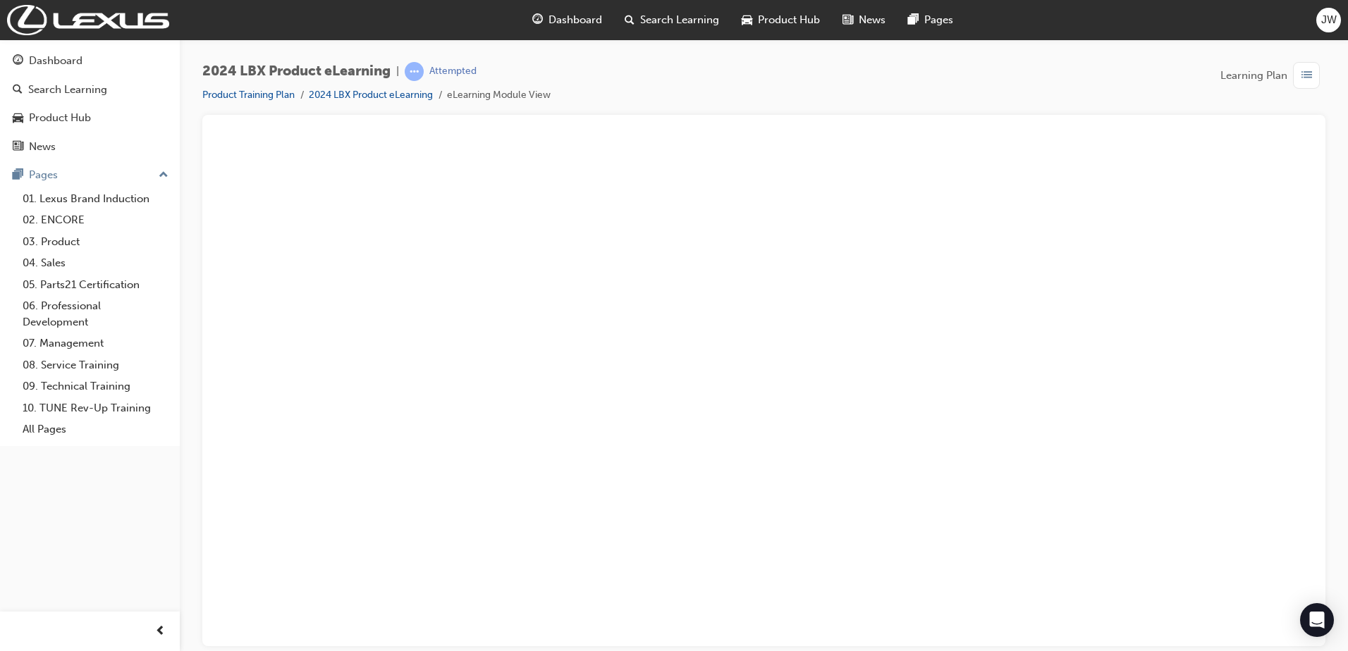  Describe the element at coordinates (567, 20) in the screenshot. I see `a: guage-iconDashboard` at that location.